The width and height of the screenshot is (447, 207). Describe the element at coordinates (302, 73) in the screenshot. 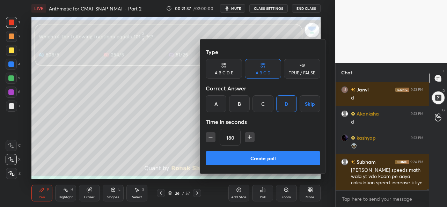

I see `div: TRUE / FALSE` at that location.